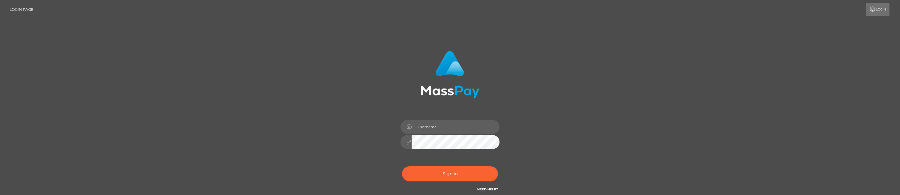 The width and height of the screenshot is (900, 195). What do you see at coordinates (488, 190) in the screenshot?
I see `a: Need Help?` at bounding box center [488, 190].